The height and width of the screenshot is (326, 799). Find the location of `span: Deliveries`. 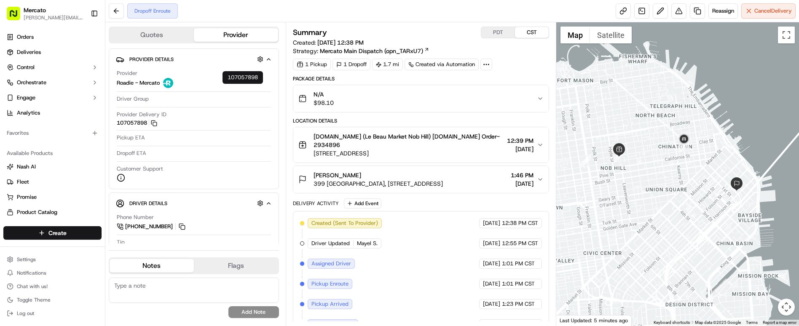

span: Deliveries is located at coordinates (29, 52).